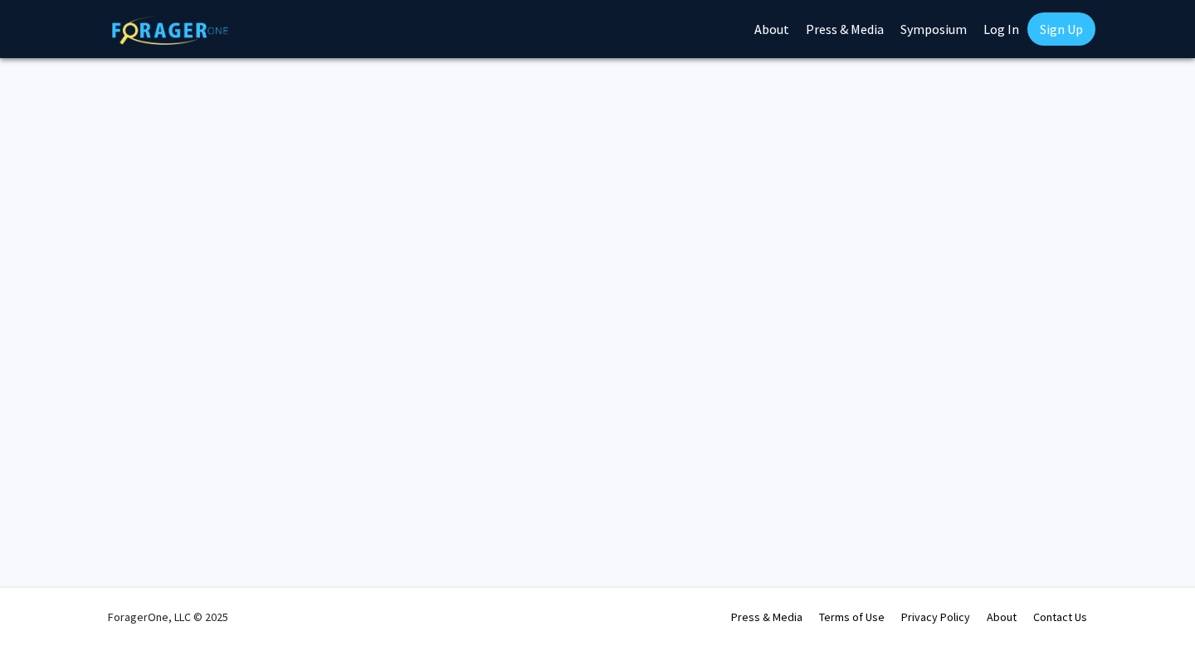  What do you see at coordinates (1062, 29) in the screenshot?
I see `a: Sign Up` at bounding box center [1062, 29].